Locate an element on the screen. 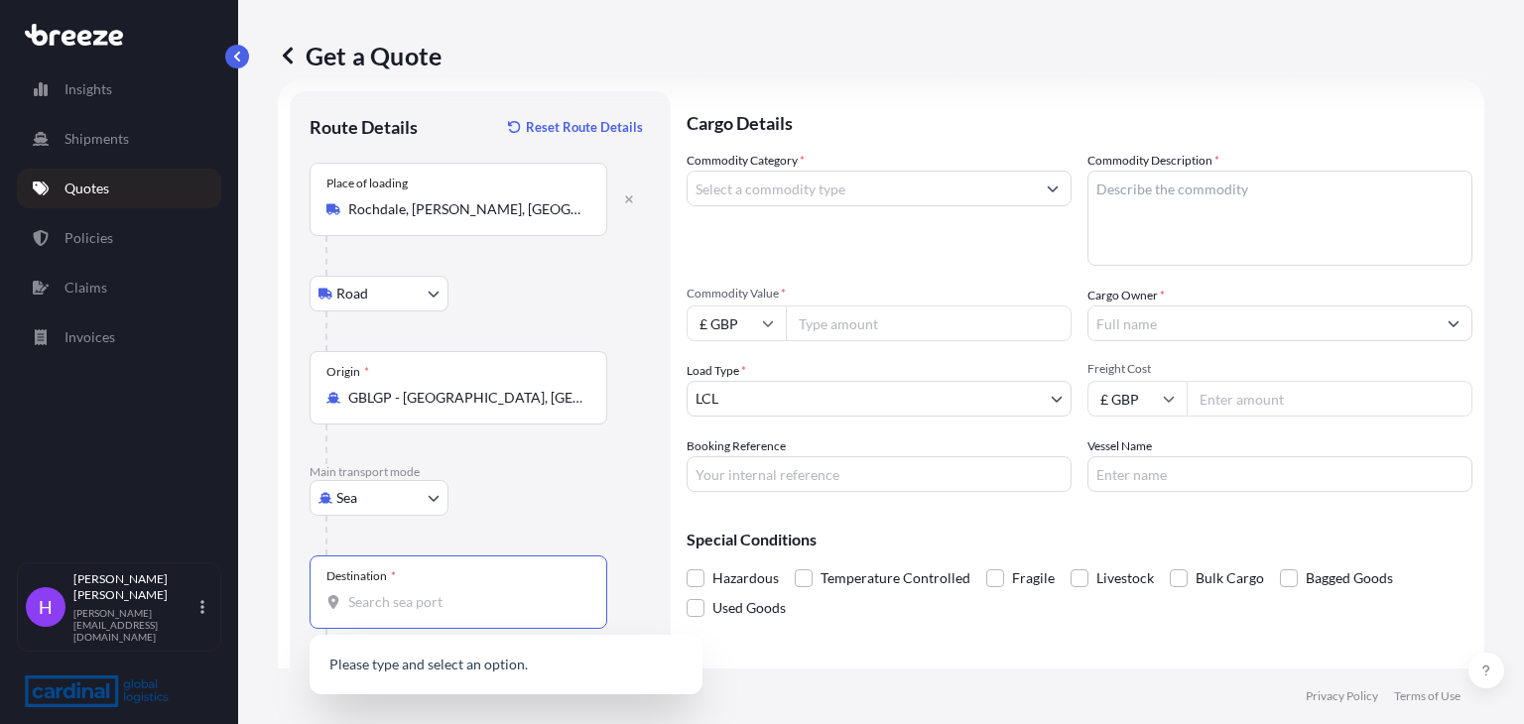  input: Your internal reference is located at coordinates (879, 474).